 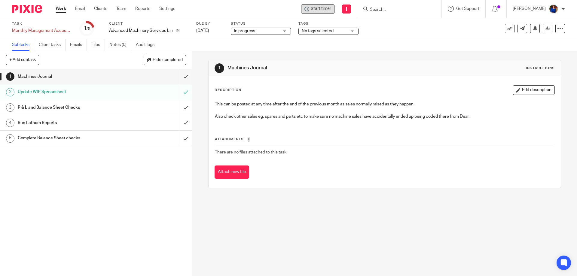 What do you see at coordinates (321, 9) in the screenshot?
I see `span: Start timer` at bounding box center [321, 9].